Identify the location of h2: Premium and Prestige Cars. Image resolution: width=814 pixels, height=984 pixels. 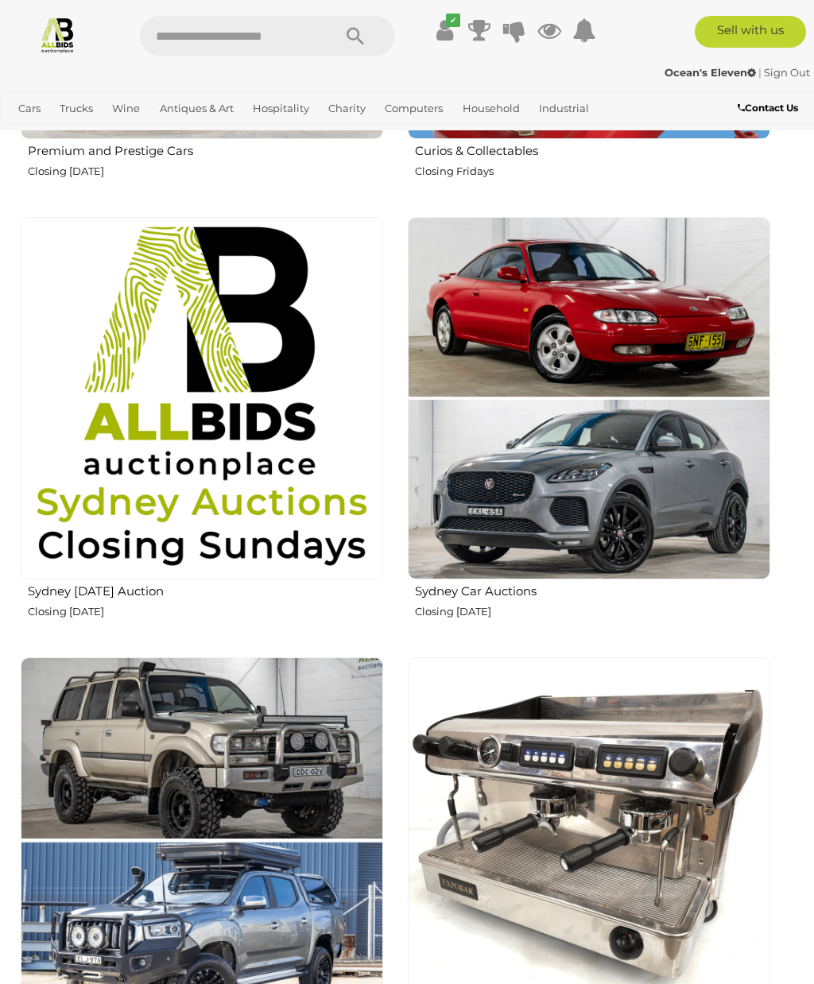
(205, 149).